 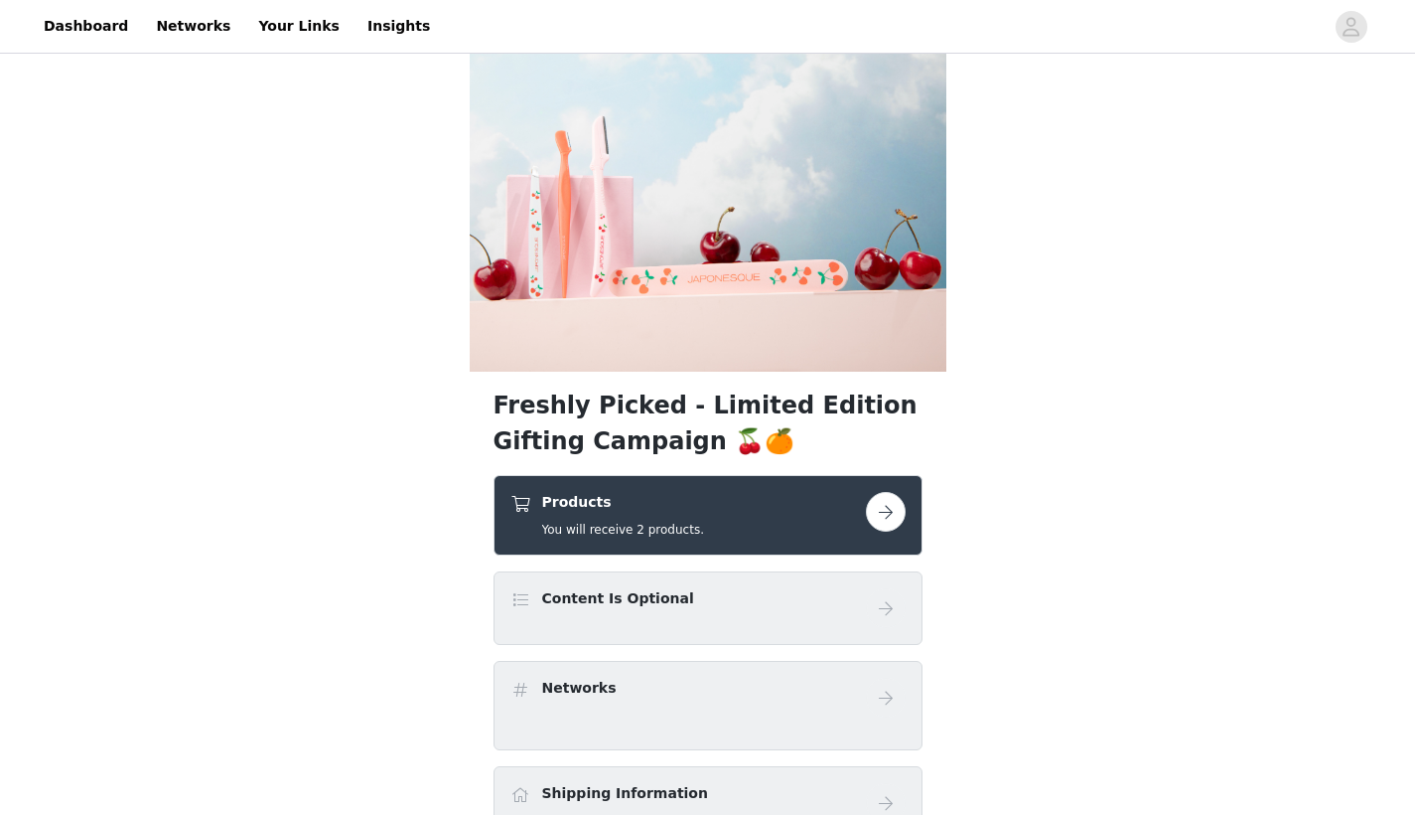 What do you see at coordinates (623, 529) in the screenshot?
I see `h5: You will receive 2 products.` at bounding box center [623, 529].